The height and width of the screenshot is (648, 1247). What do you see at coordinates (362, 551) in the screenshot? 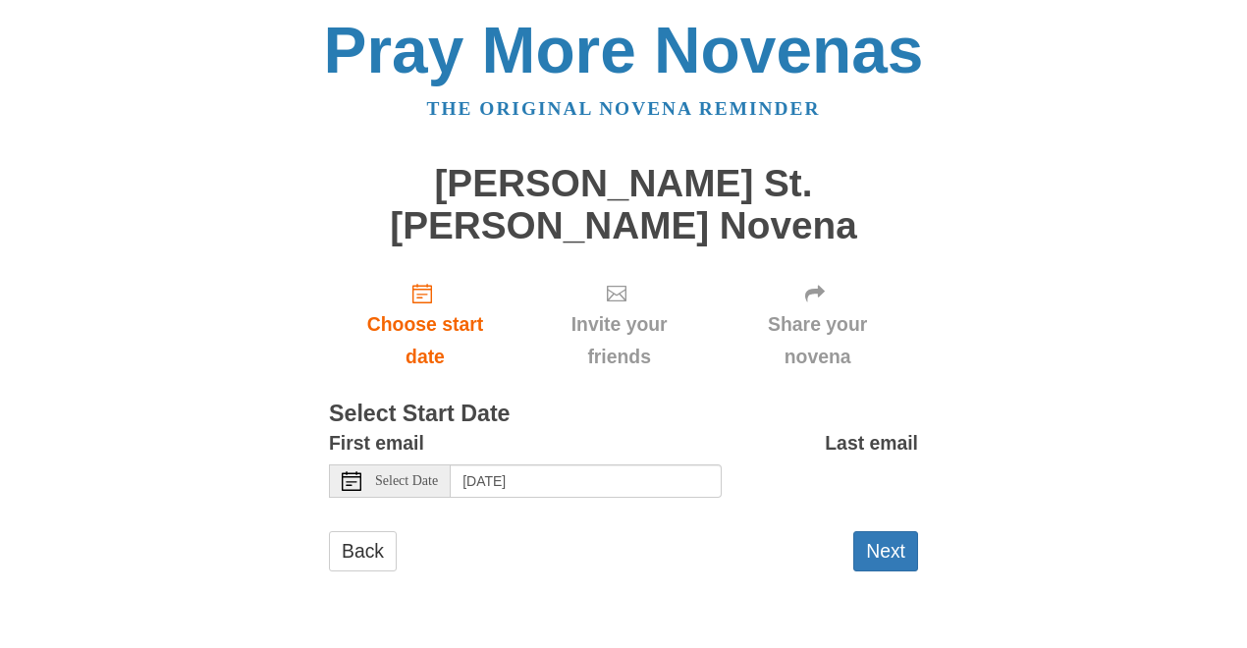
I see `a: Back` at bounding box center [362, 551].